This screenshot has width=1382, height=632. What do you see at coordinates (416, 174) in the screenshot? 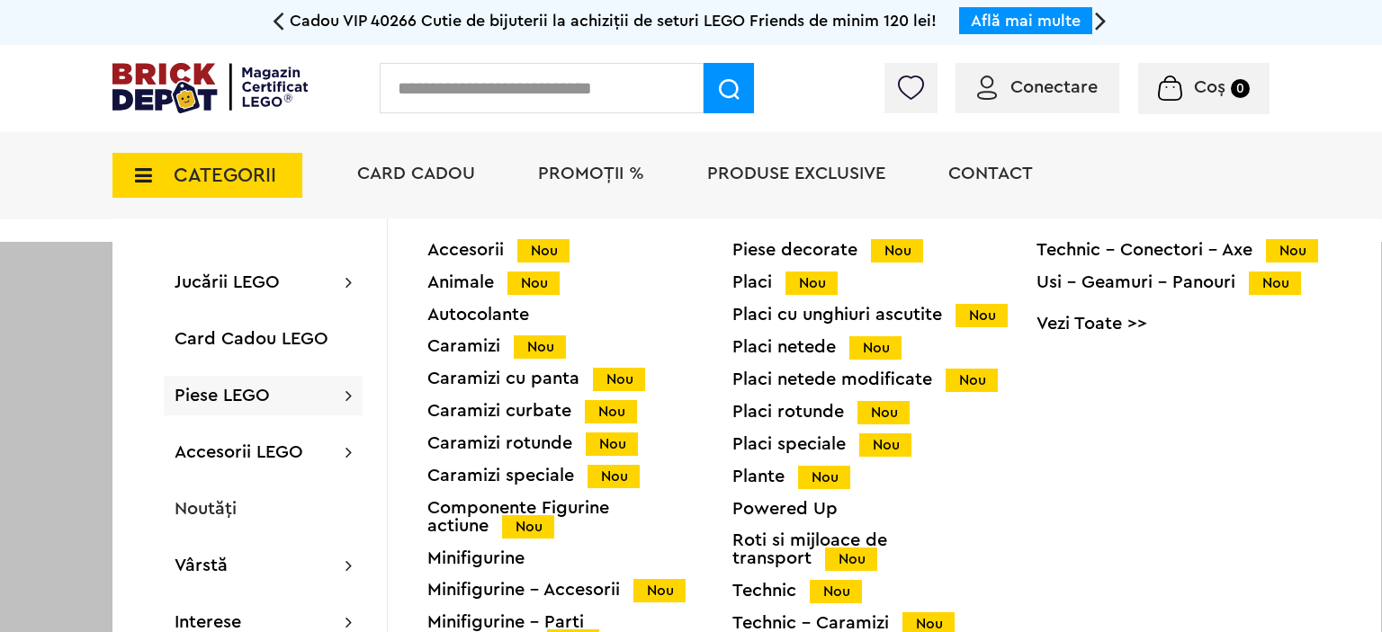
I see `span: Card Cadou` at bounding box center [416, 174].